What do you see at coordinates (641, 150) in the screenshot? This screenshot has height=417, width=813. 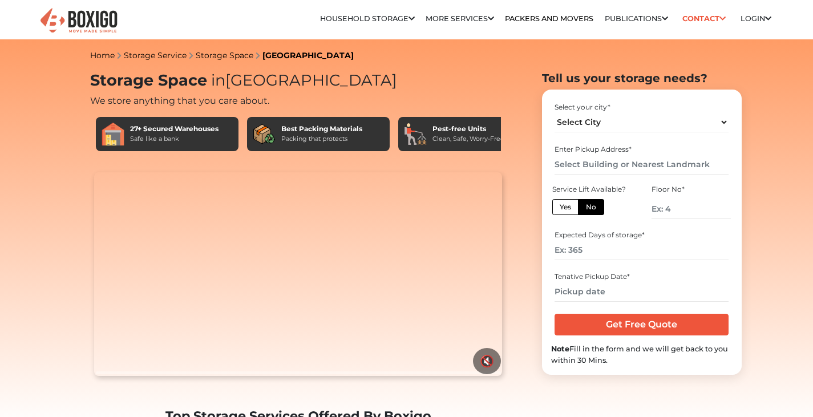 I see `div: Enter Pickup Address` at bounding box center [641, 150].